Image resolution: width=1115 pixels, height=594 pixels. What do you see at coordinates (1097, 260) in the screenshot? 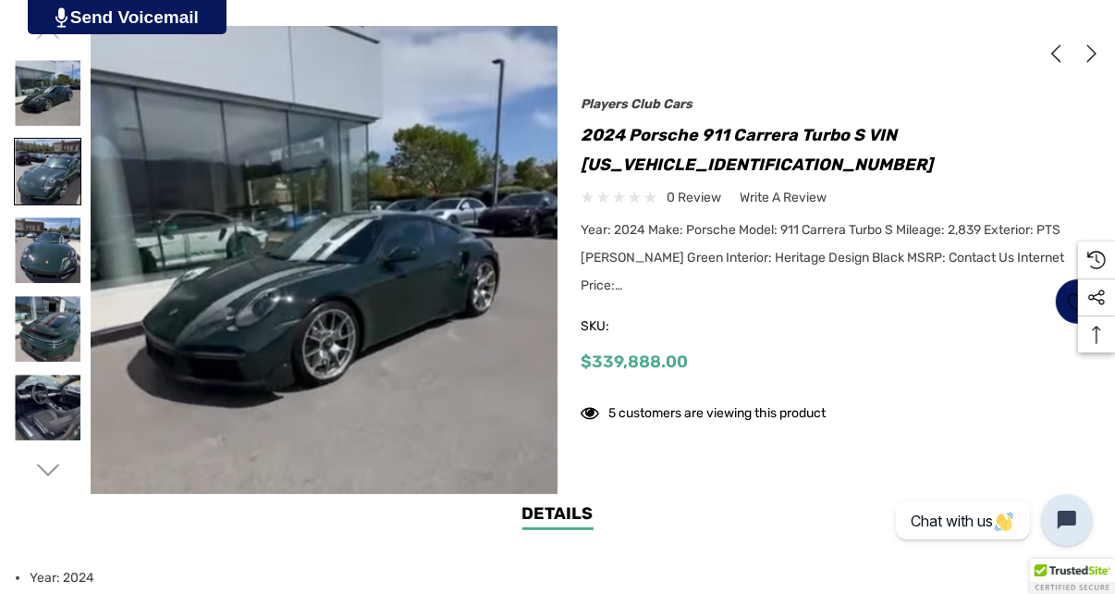
I see `svg: Recently Viewed` at bounding box center [1097, 260].